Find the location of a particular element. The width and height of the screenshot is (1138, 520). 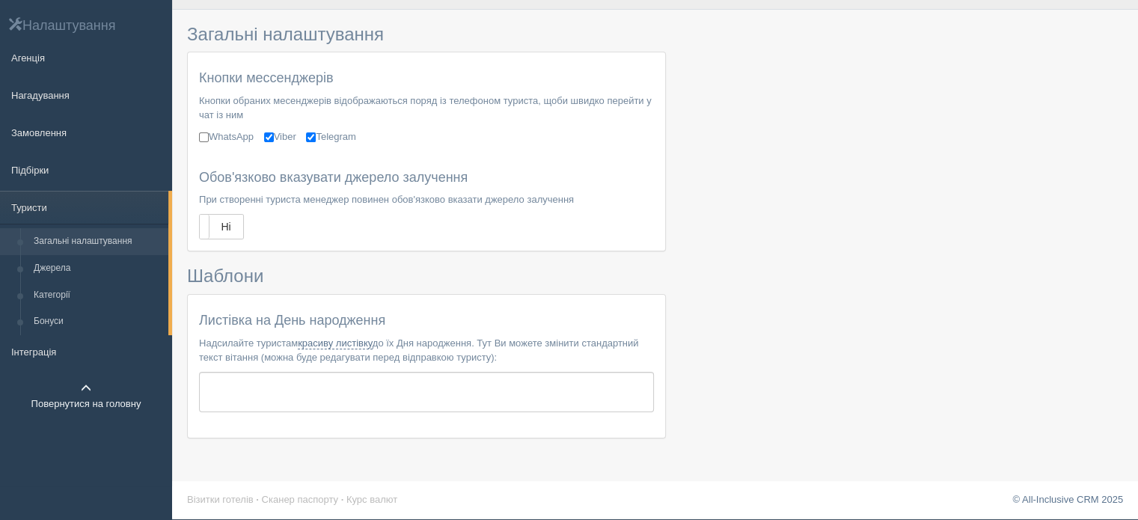

p: Кнопки обраних месенджерів відображаються поряд із телефоном туриста, щоби швидко перейти у чат і... is located at coordinates (426, 108).